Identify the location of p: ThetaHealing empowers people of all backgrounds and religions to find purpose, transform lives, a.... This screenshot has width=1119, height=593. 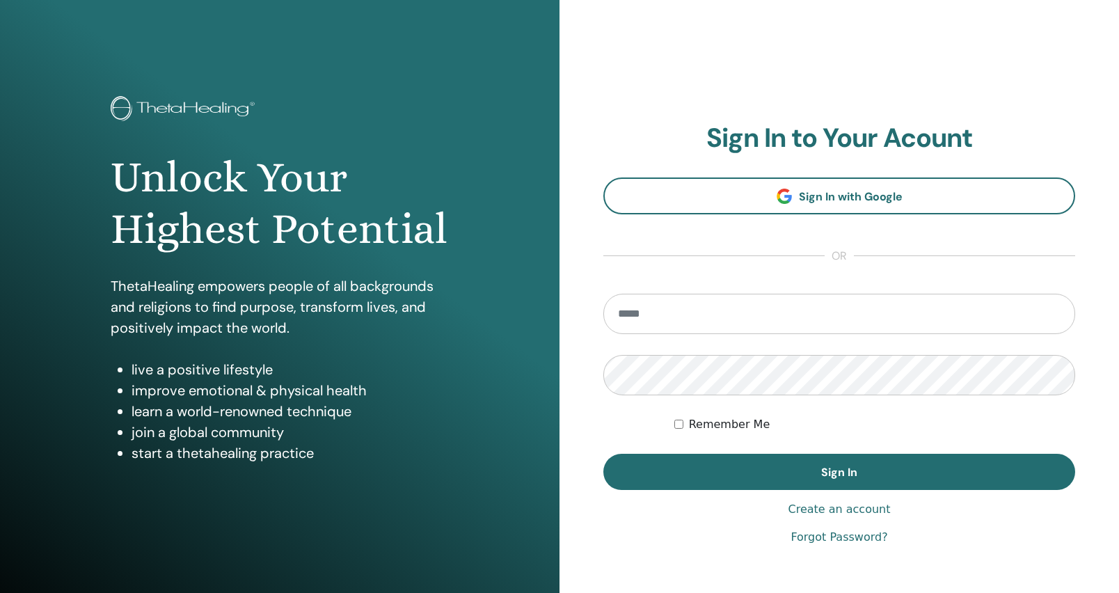
(280, 307).